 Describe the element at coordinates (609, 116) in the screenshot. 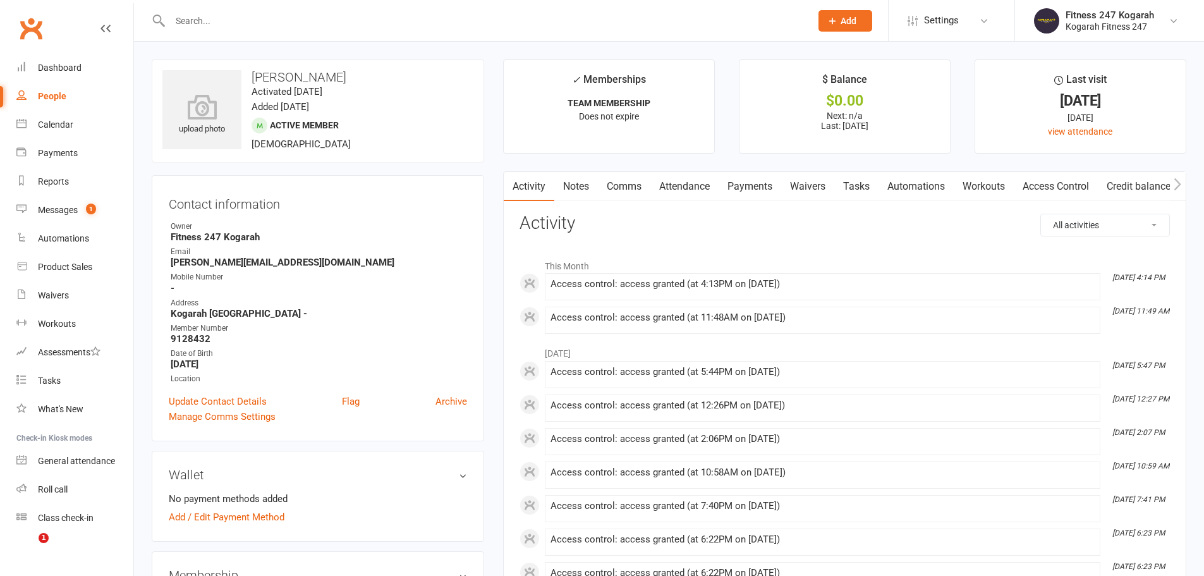

I see `span: Does not expire` at that location.